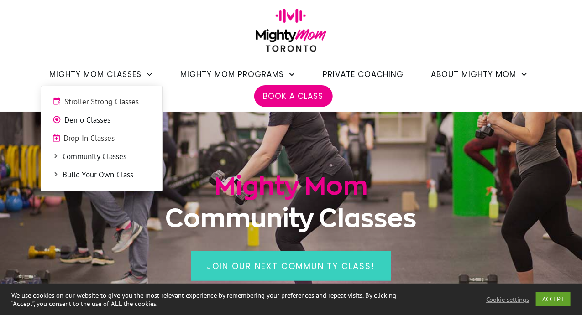 This screenshot has width=582, height=315. What do you see at coordinates (232, 74) in the screenshot?
I see `span: Mighty Mom Programs` at bounding box center [232, 74].